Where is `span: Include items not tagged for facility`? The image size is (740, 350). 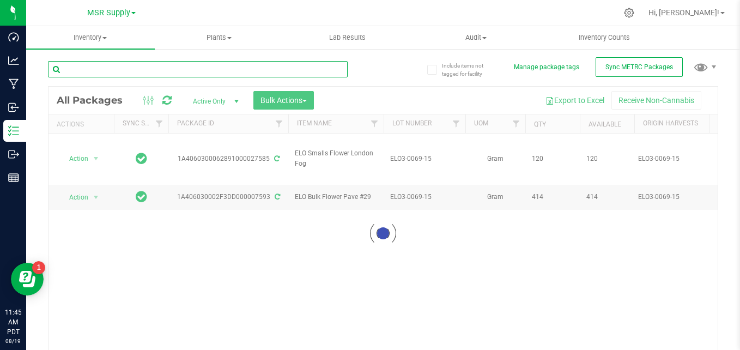 span: Include items not tagged for facility is located at coordinates (469, 70).